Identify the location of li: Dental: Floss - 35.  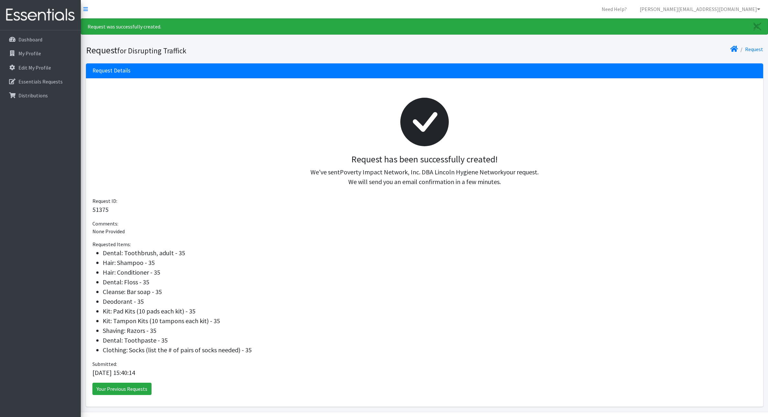
(430, 282).